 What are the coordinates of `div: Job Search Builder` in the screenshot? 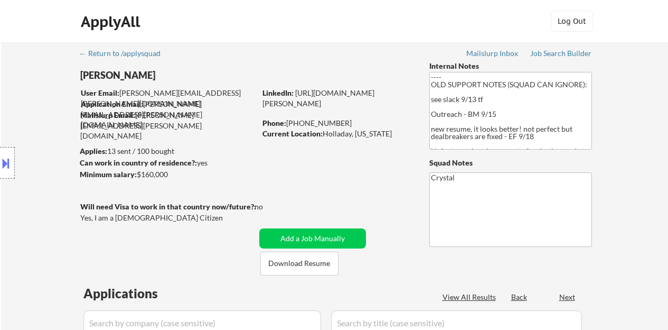 It's located at (561, 53).